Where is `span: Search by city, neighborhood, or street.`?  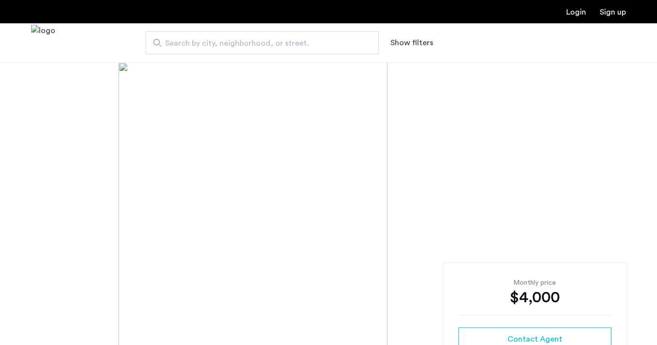
span: Search by city, neighborhood, or street. is located at coordinates (258, 43).